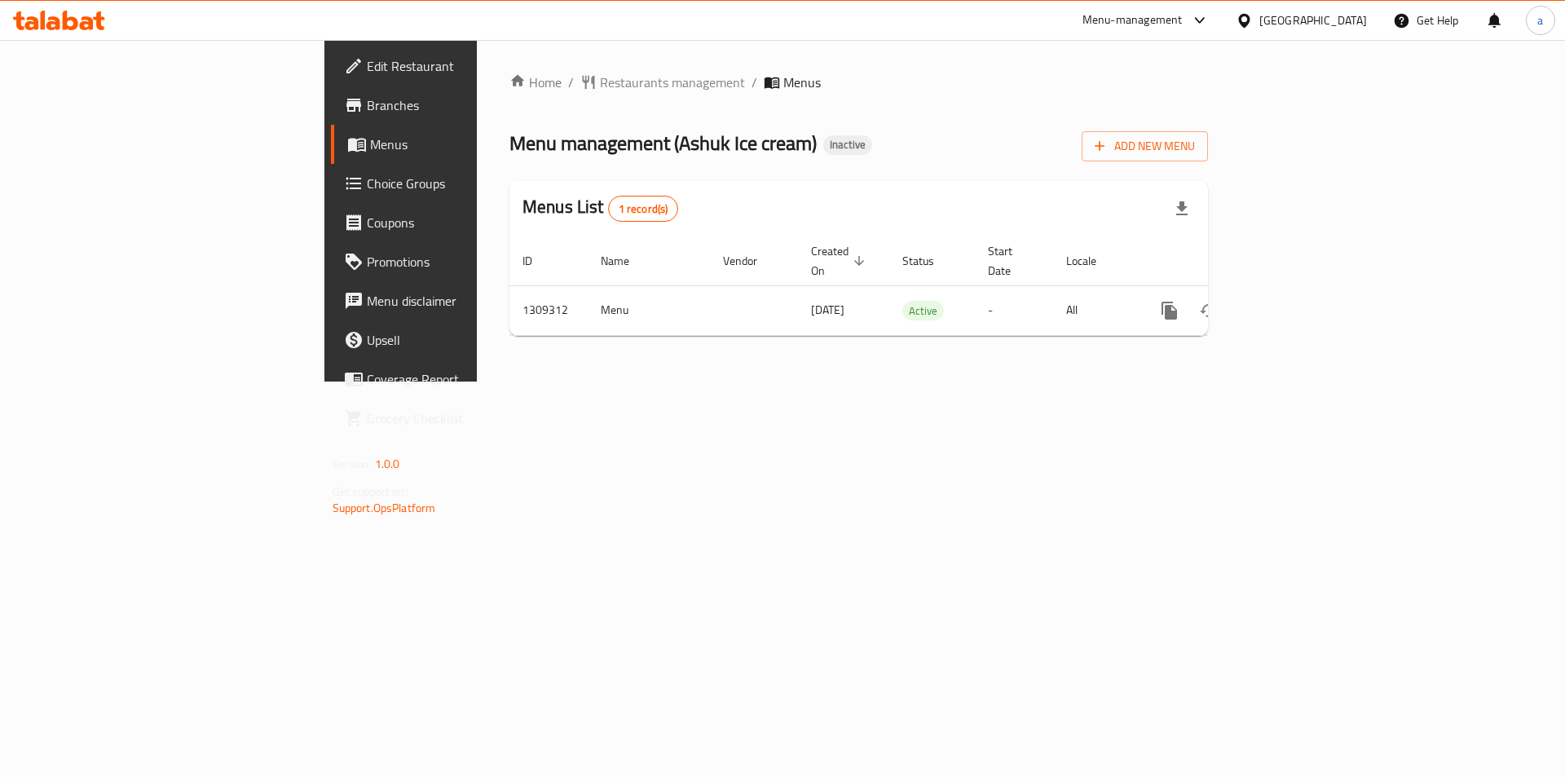 Image resolution: width=1565 pixels, height=777 pixels. What do you see at coordinates (1092, 261) in the screenshot?
I see `span: Locale` at bounding box center [1092, 261].